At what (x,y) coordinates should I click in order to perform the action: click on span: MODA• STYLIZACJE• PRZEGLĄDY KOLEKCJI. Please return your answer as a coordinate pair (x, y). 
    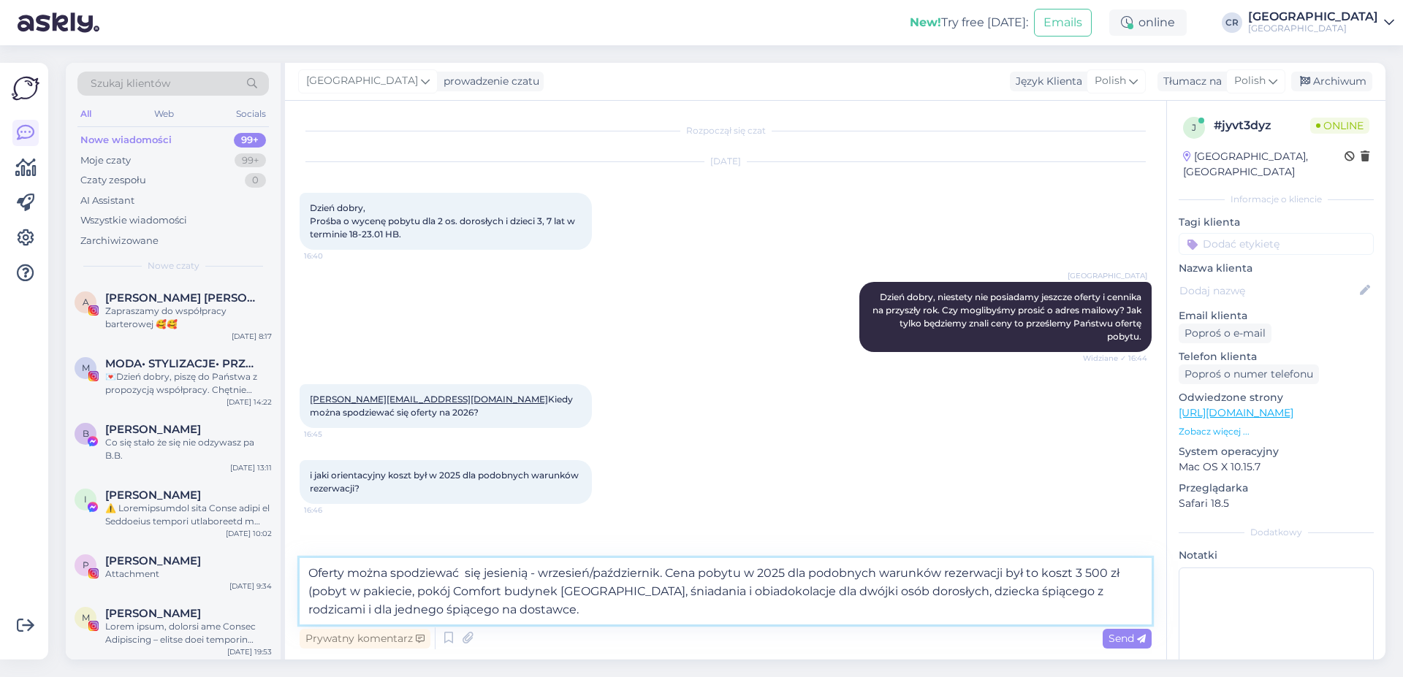
    Looking at the image, I should click on (181, 364).